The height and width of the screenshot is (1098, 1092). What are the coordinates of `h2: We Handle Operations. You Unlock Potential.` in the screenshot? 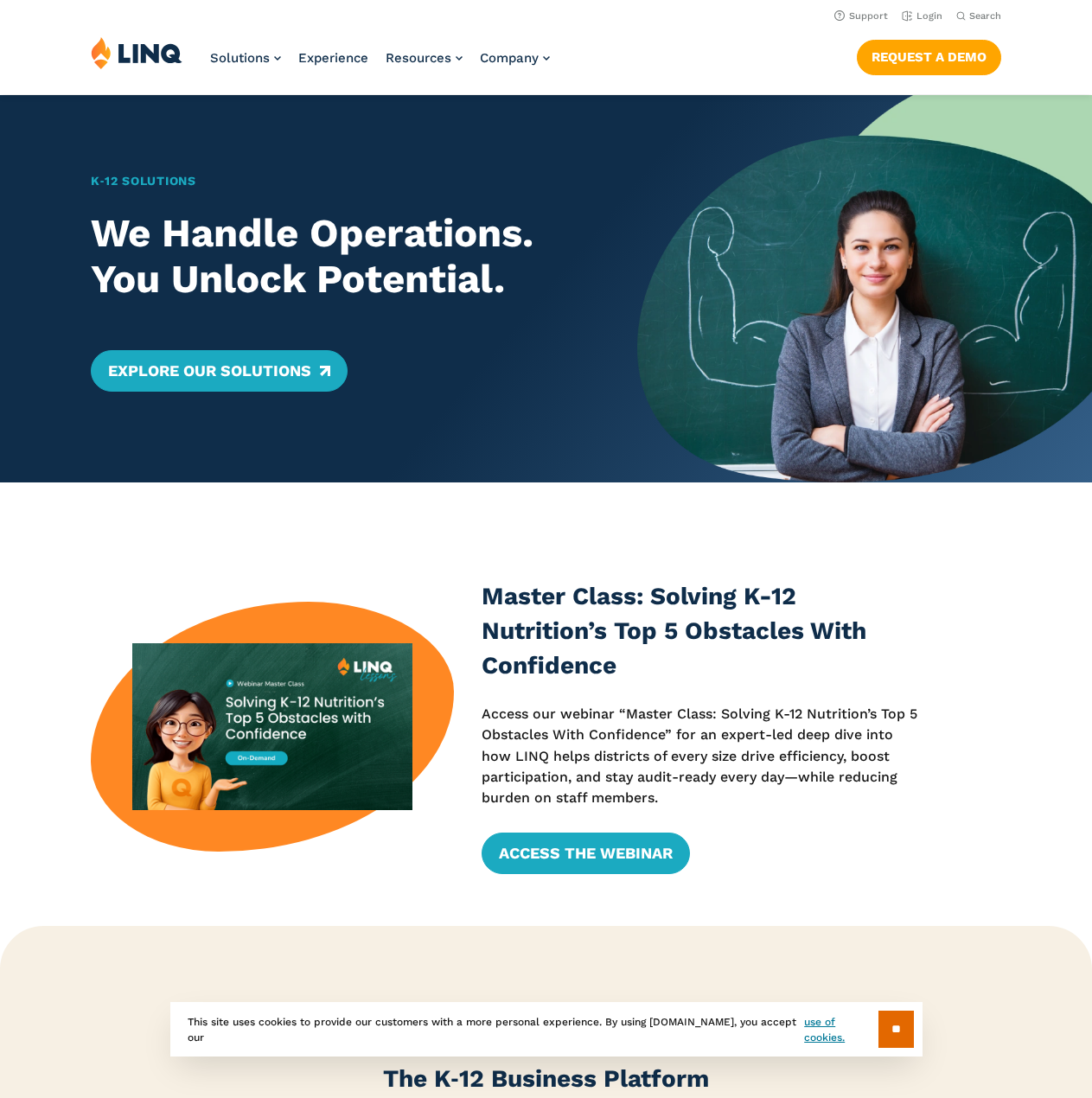 It's located at (341, 256).